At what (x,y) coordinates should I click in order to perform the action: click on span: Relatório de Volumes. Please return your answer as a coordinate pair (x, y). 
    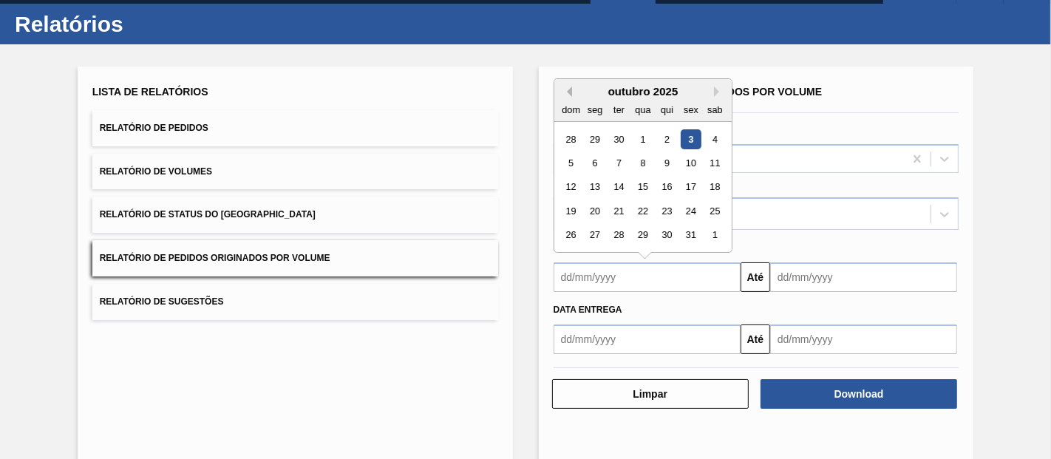
    Looking at the image, I should click on (156, 172).